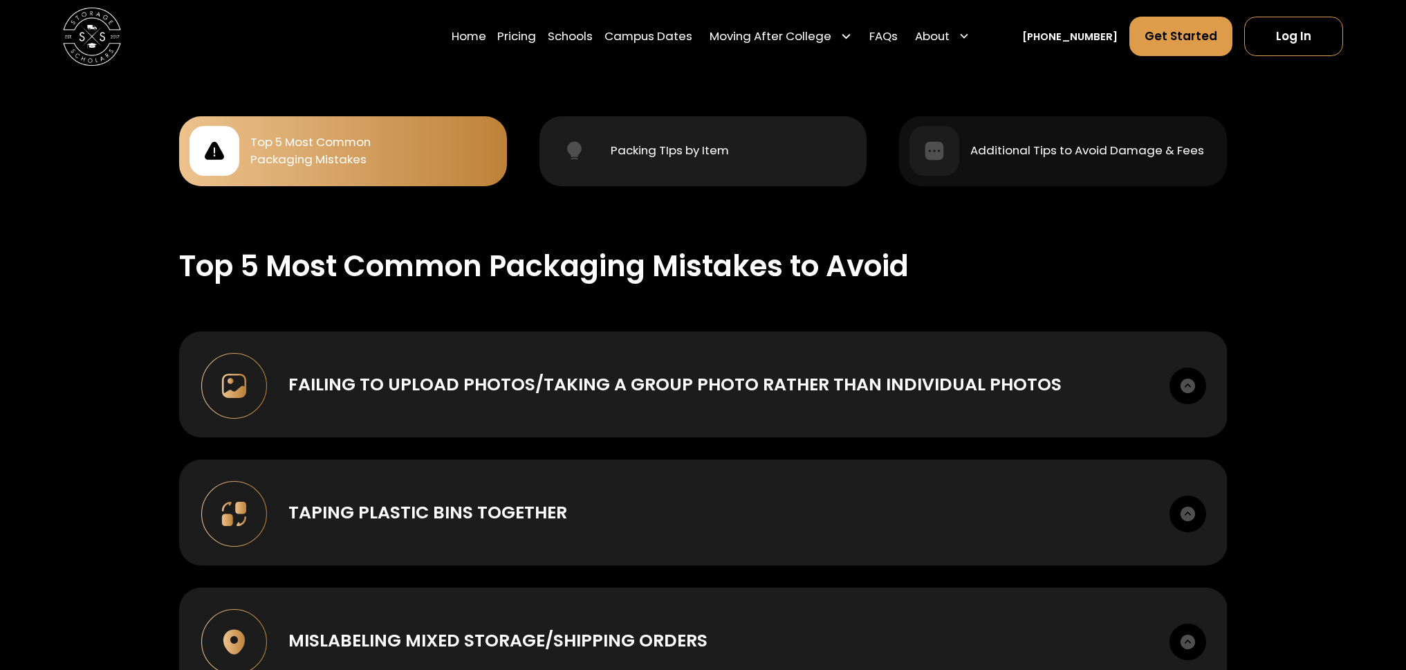 Image resolution: width=1406 pixels, height=670 pixels. Describe the element at coordinates (570, 36) in the screenshot. I see `a: Schools` at that location.